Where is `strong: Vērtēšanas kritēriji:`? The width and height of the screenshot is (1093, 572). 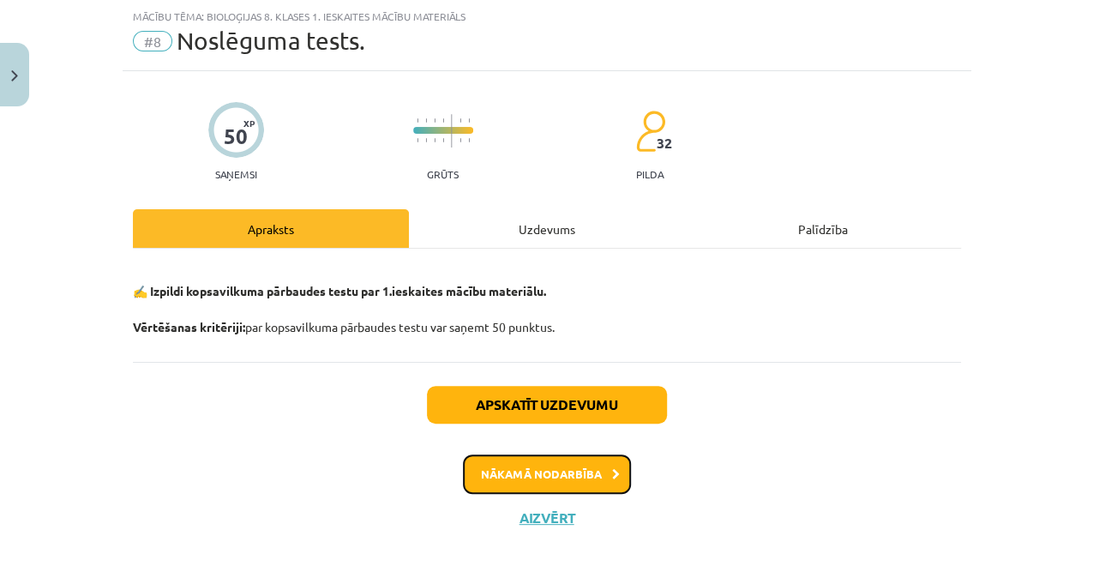 strong: Vērtēšanas kritēriji: is located at coordinates (189, 327).